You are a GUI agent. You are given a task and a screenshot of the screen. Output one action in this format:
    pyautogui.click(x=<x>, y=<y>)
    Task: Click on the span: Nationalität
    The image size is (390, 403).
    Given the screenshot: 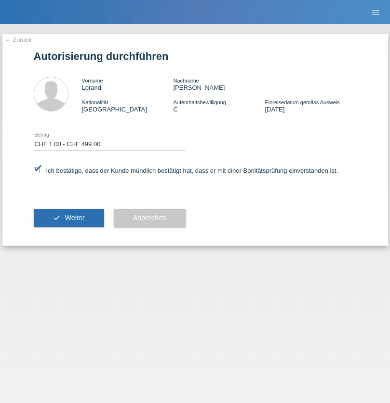 What is the action you would take?
    pyautogui.click(x=95, y=102)
    